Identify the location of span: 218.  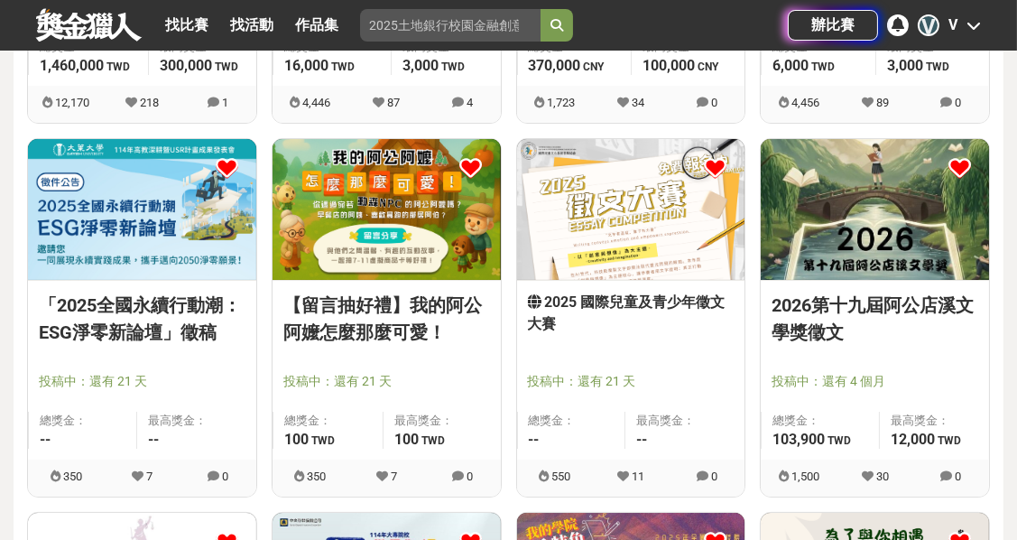
(149, 102).